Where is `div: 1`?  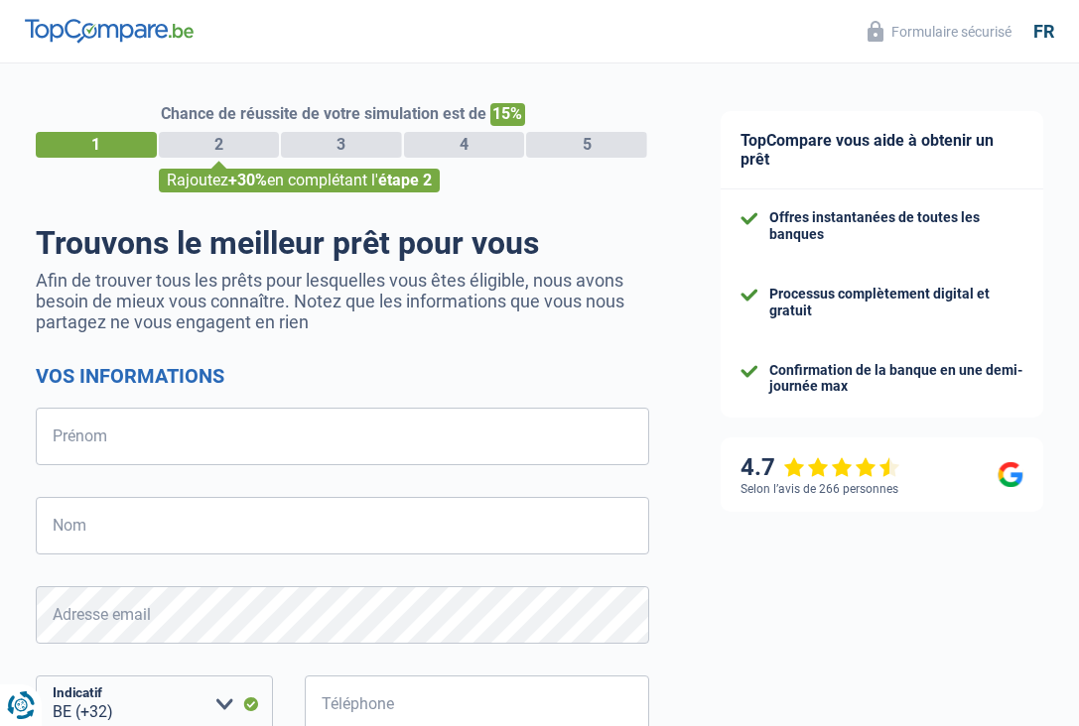 div: 1 is located at coordinates (96, 145).